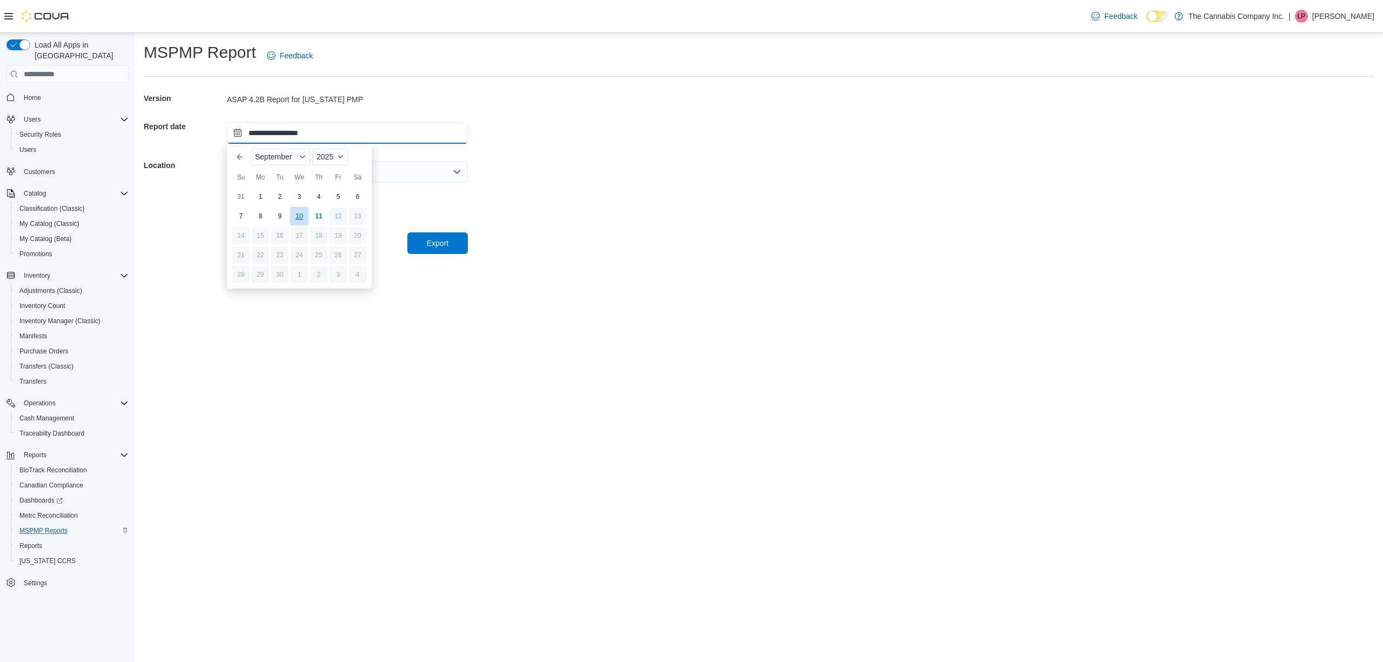 The image size is (1383, 662). I want to click on div: day-5, so click(338, 197).